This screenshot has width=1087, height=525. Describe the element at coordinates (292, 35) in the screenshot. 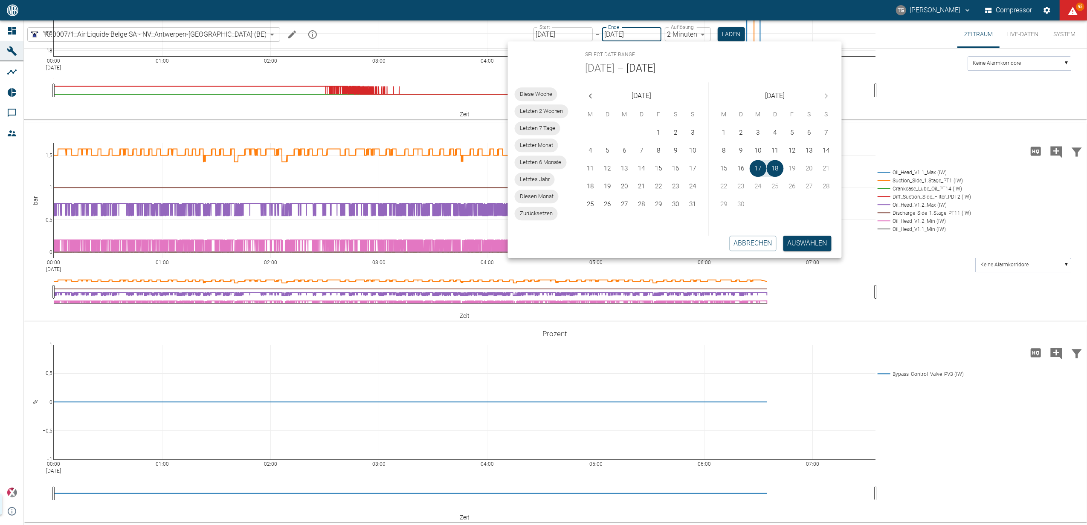

I see `button: Machine bearbeiten` at that location.